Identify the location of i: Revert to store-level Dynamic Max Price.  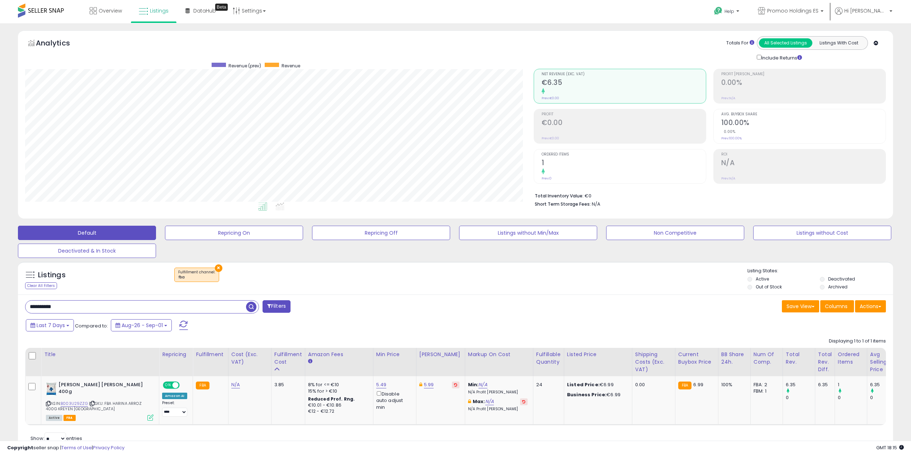
(455, 385).